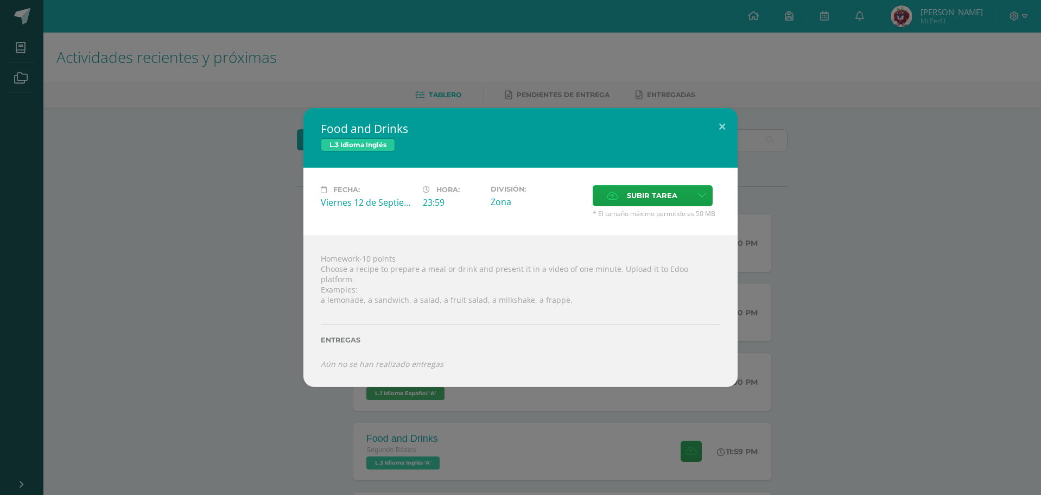 Image resolution: width=1041 pixels, height=495 pixels. I want to click on div: Viernes 12 de Septiembre, so click(367, 202).